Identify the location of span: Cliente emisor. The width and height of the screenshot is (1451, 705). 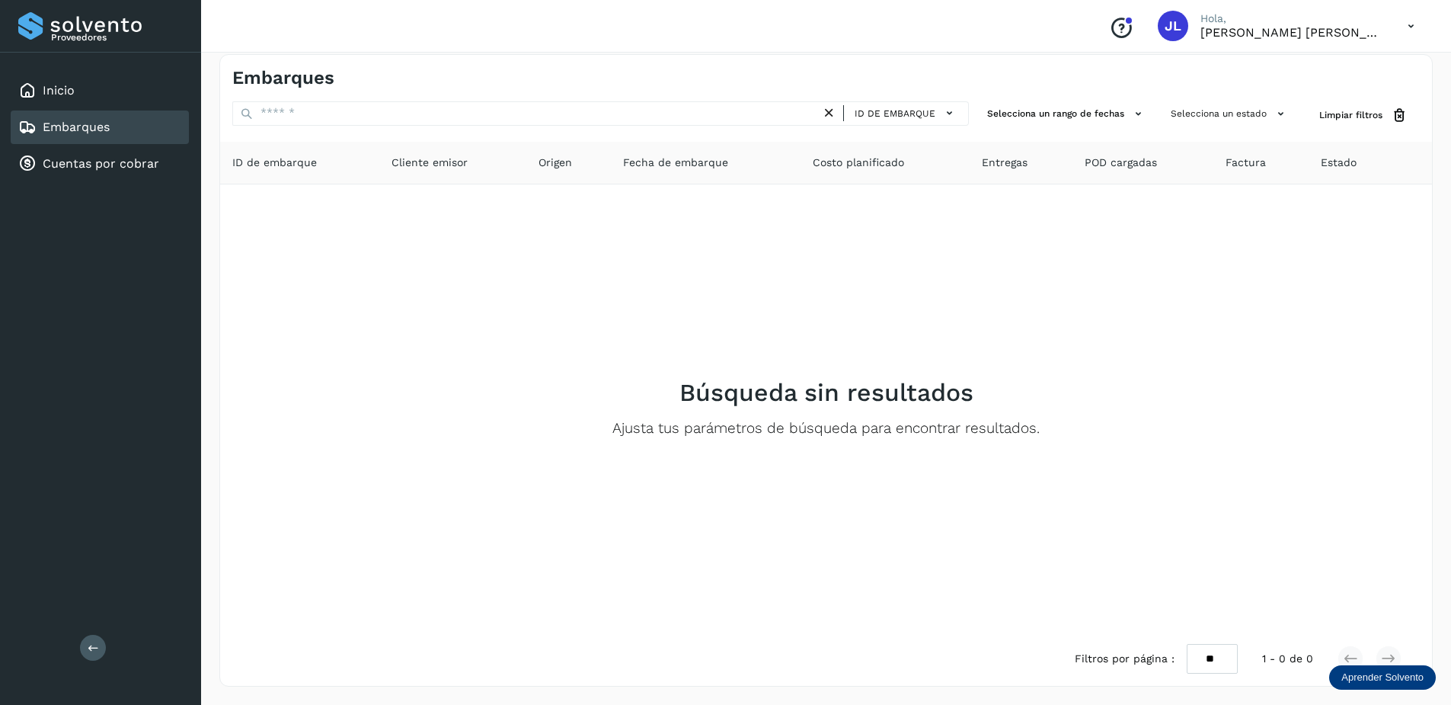
(430, 162).